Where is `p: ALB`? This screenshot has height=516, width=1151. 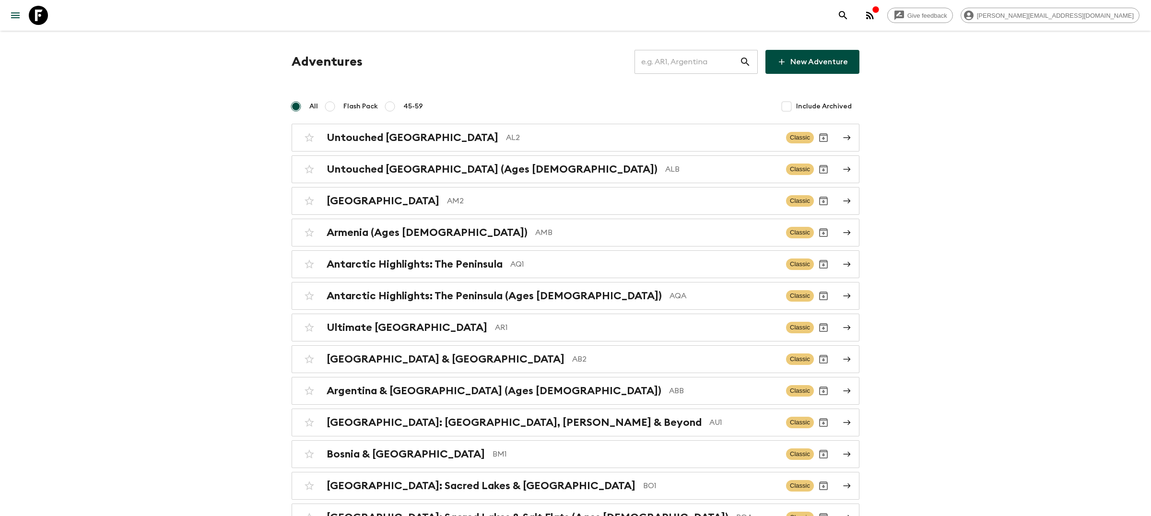 p: ALB is located at coordinates (722, 169).